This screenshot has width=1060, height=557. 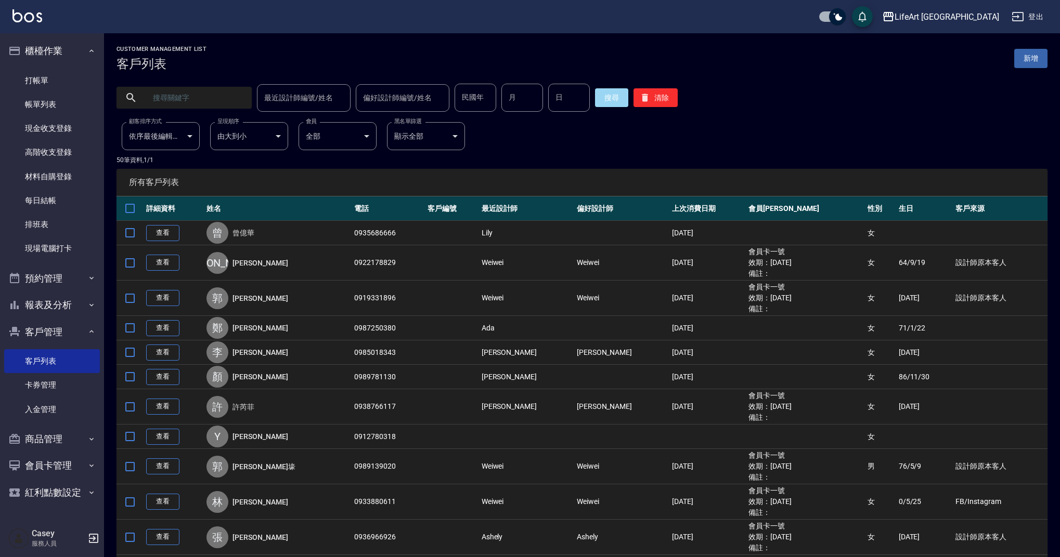 I want to click on td: Ashely, so click(x=526, y=538).